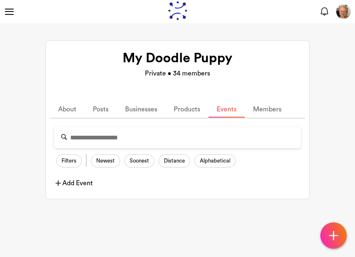  I want to click on a: About, so click(67, 110).